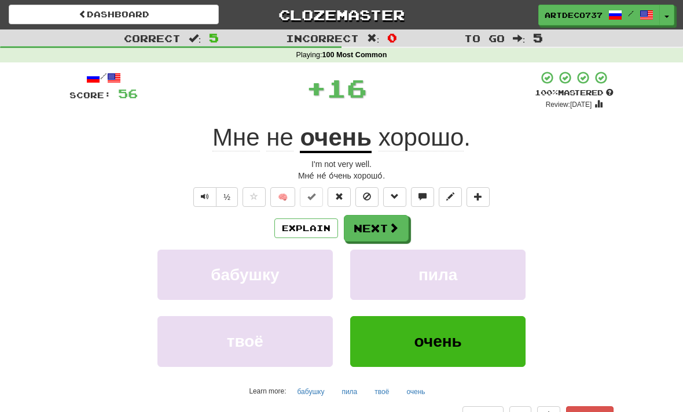  Describe the element at coordinates (236, 138) in the screenshot. I see `span: Мне` at that location.